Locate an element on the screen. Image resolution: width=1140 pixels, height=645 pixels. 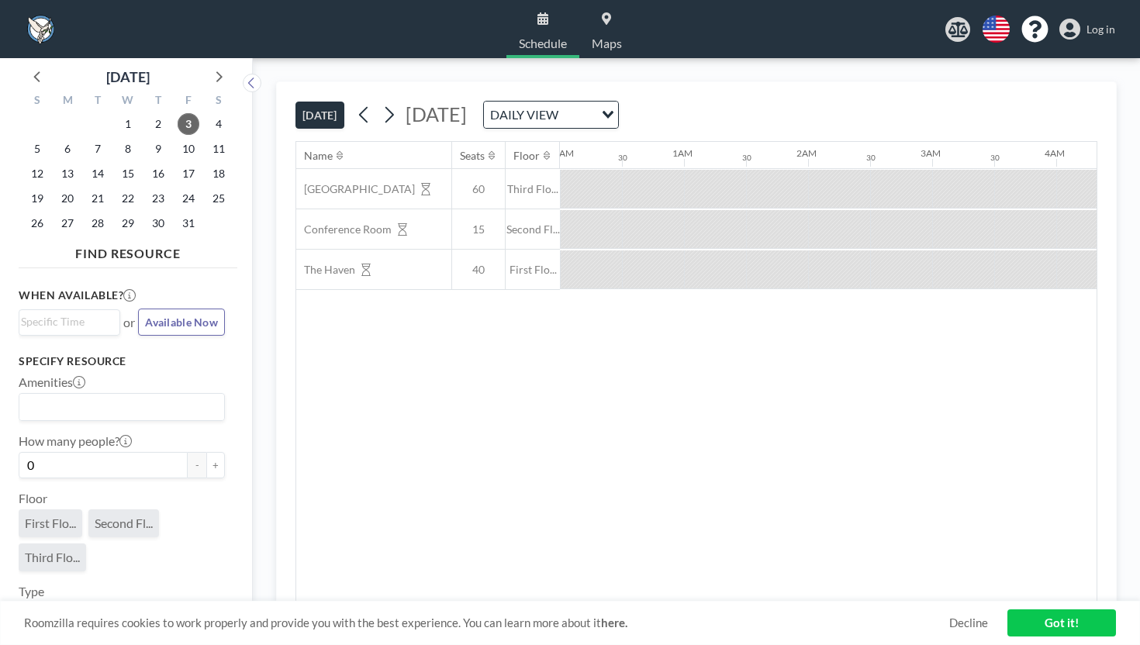
div: 2AM is located at coordinates (806, 153).